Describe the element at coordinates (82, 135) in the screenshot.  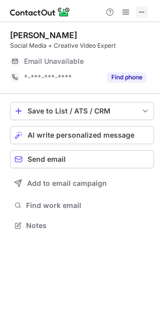
I see `button: AI write personalized message` at that location.